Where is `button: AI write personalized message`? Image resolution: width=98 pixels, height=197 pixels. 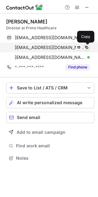 button: AI write personalized message is located at coordinates (50, 103).